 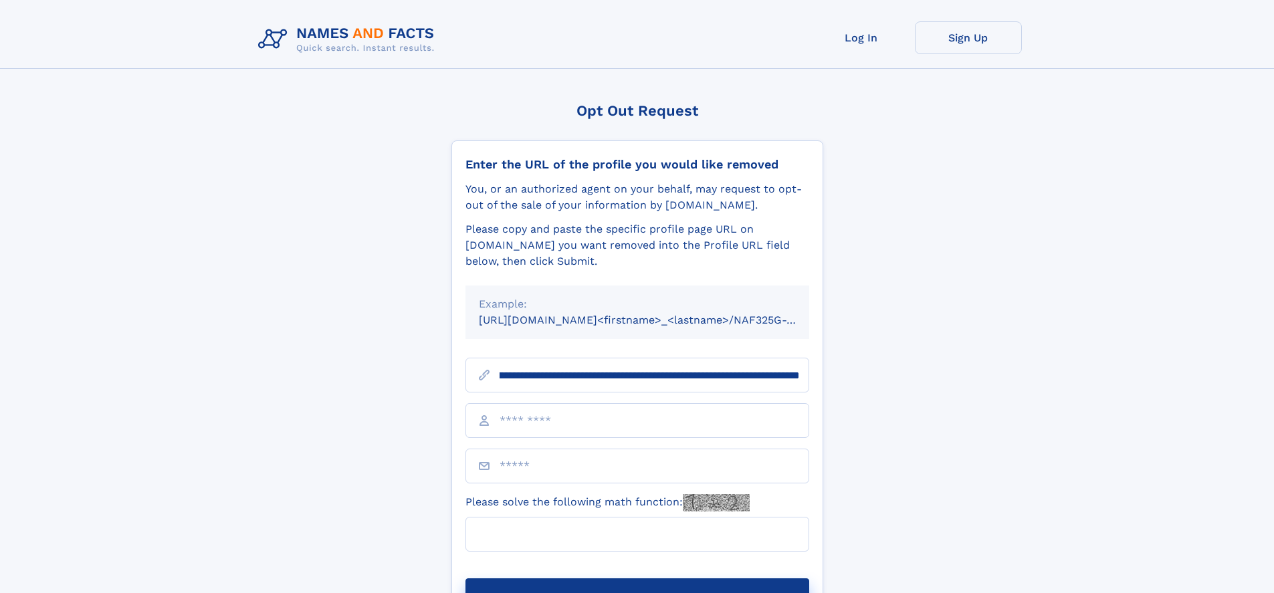 What do you see at coordinates (968, 37) in the screenshot?
I see `a: Sign Up` at bounding box center [968, 37].